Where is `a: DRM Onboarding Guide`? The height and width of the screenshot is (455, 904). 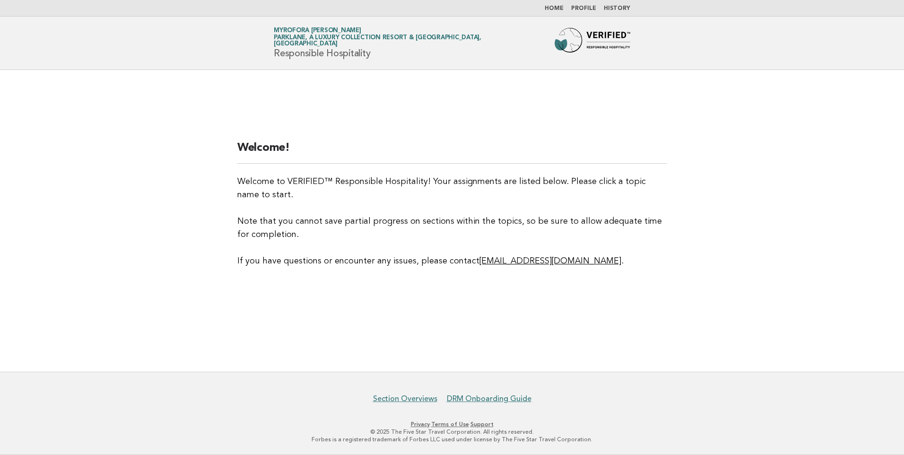
a: DRM Onboarding Guide is located at coordinates (489, 398).